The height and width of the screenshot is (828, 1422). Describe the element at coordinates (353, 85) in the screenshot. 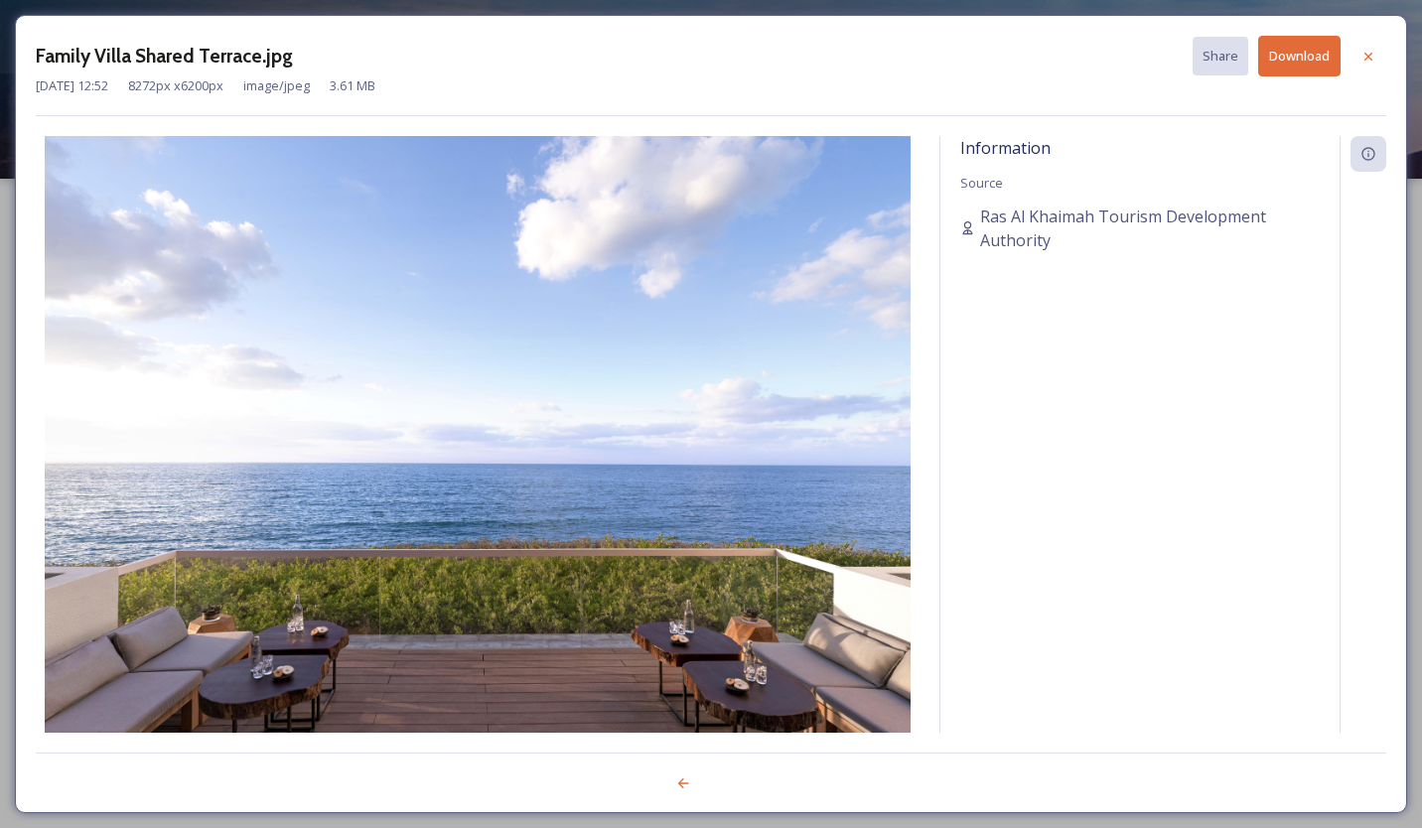

I see `span: 3.61 MB` at that location.